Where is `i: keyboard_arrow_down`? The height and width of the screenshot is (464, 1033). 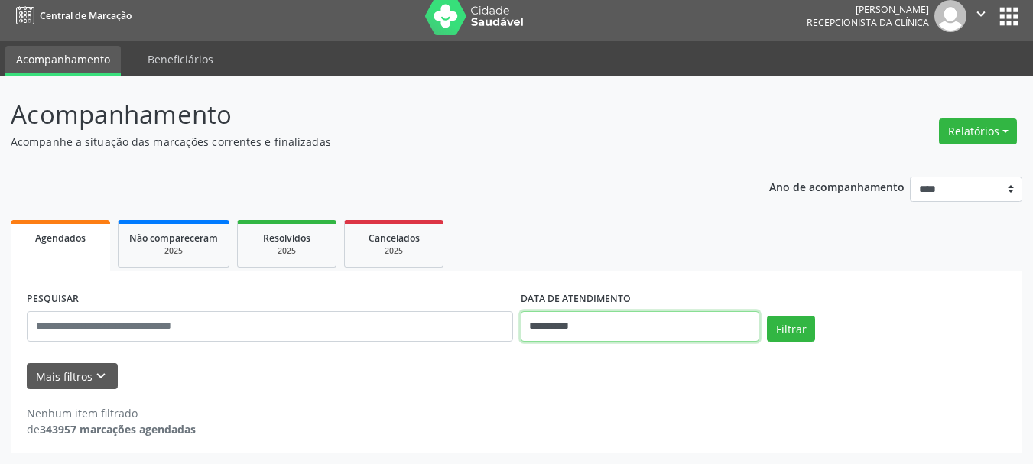 i: keyboard_arrow_down is located at coordinates (101, 376).